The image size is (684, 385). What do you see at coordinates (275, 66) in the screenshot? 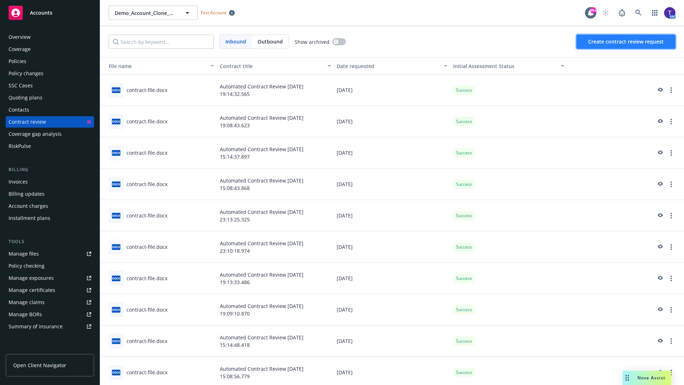
I see `button: Contract title` at bounding box center [275, 66].